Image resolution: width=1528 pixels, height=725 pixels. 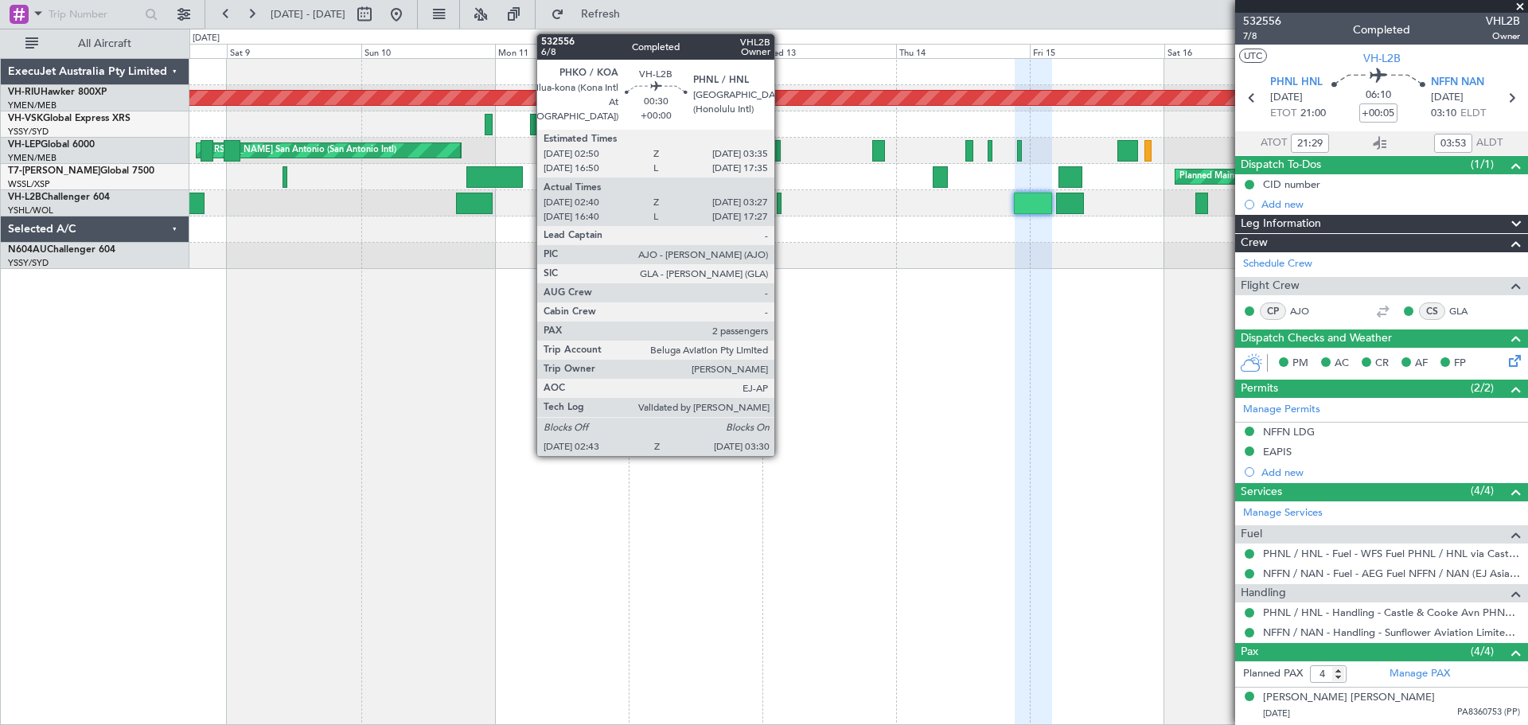 What do you see at coordinates (1300, 364) in the screenshot?
I see `span: PM` at bounding box center [1300, 364].